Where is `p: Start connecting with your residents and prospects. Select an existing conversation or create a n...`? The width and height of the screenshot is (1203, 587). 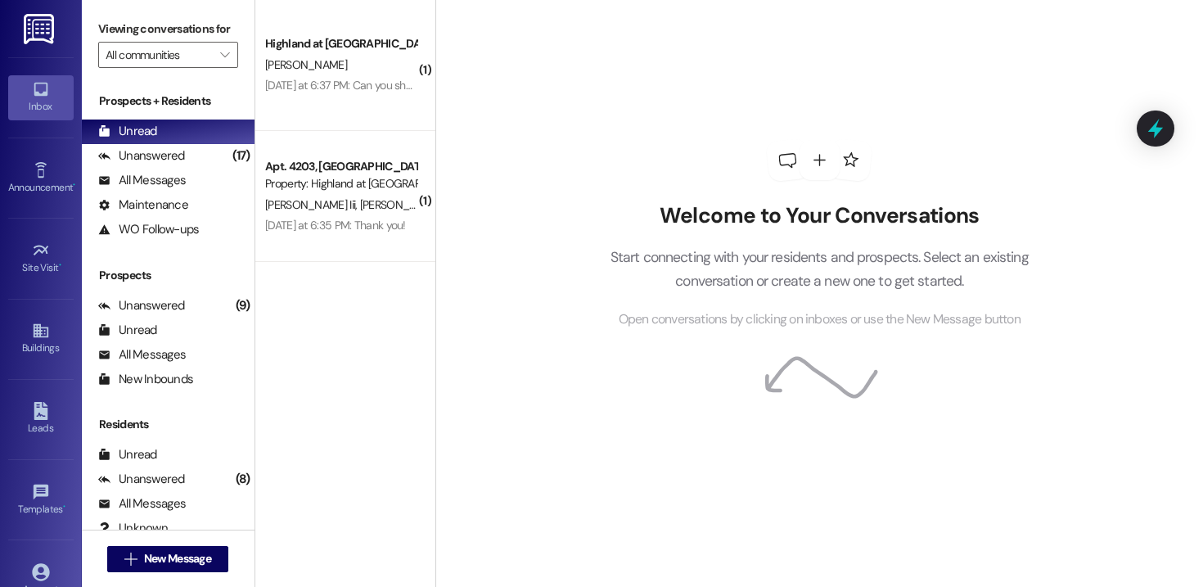 p: Start connecting with your residents and prospects. Select an existing conversation or create a n... is located at coordinates (819, 268).